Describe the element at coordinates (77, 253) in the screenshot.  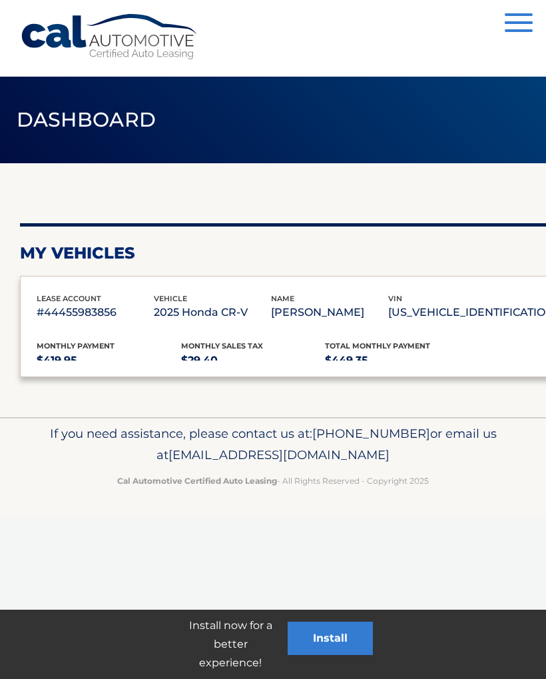
I see `h2: my vehicles` at that location.